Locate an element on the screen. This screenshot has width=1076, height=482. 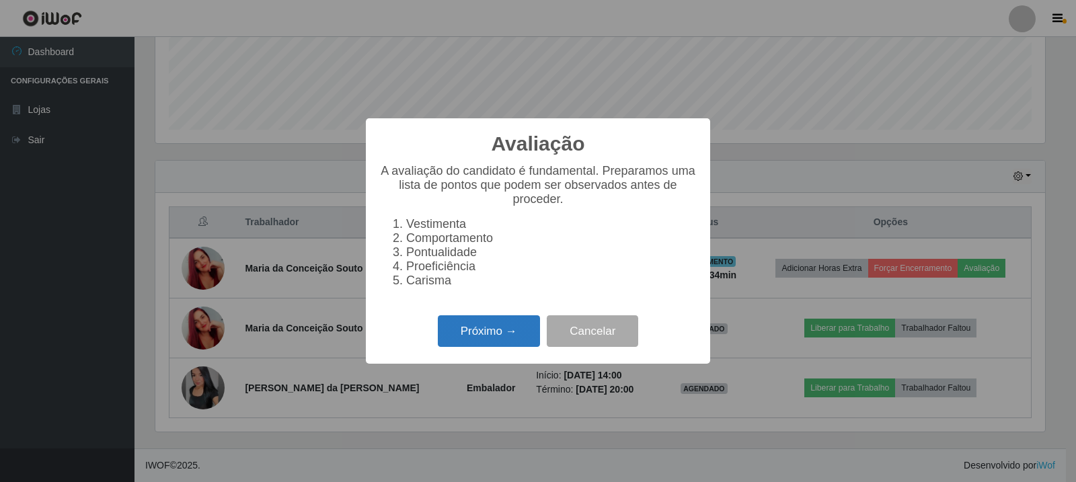
button: Cancelar is located at coordinates (592, 331).